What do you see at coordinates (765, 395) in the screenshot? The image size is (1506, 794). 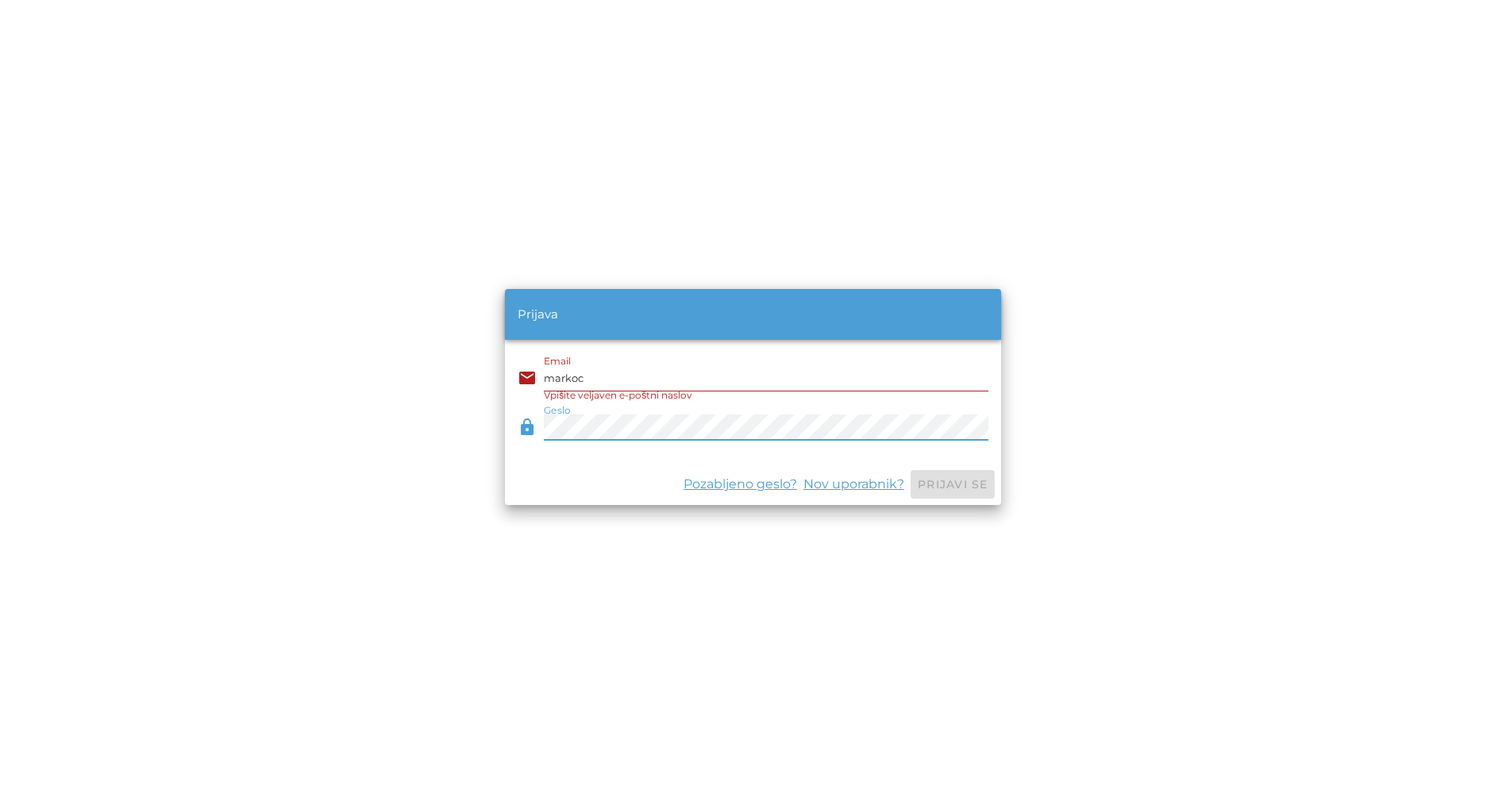 I see `div: Vpišite veljaven e-poštni naslov` at bounding box center [765, 395].